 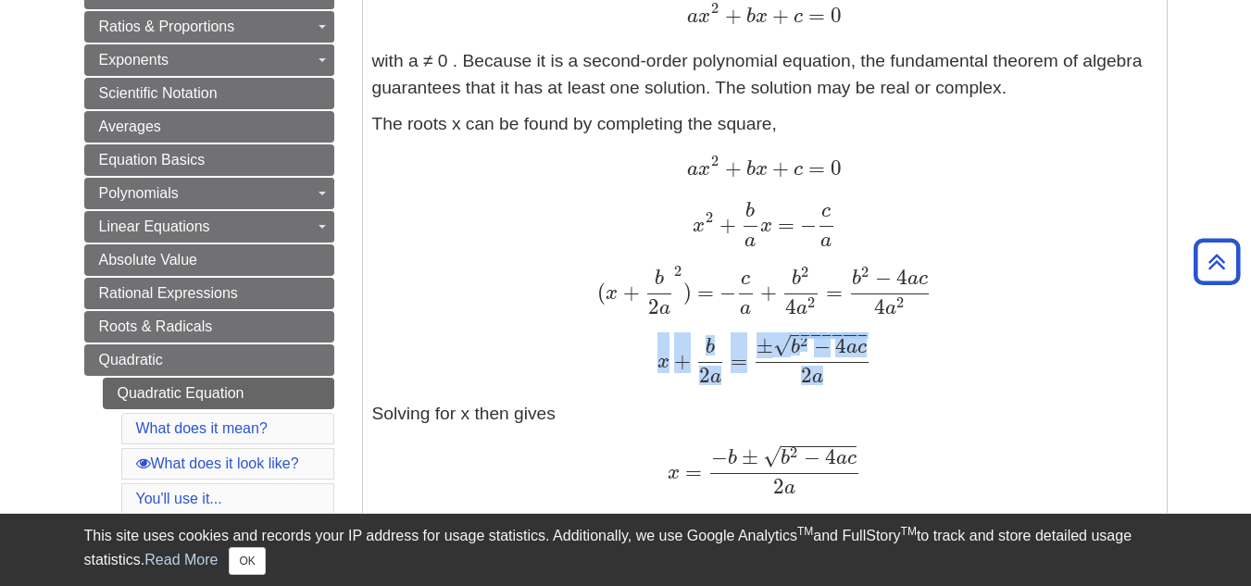 I want to click on sup: TM, so click(x=805, y=532).